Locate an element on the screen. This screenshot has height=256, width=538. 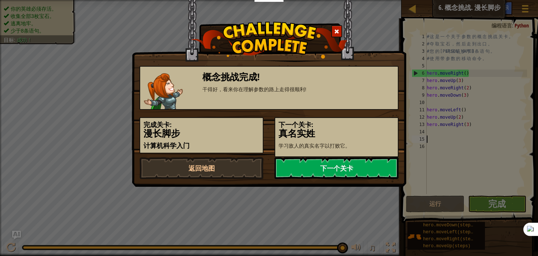
h3: 真名实姓 is located at coordinates (336, 133).